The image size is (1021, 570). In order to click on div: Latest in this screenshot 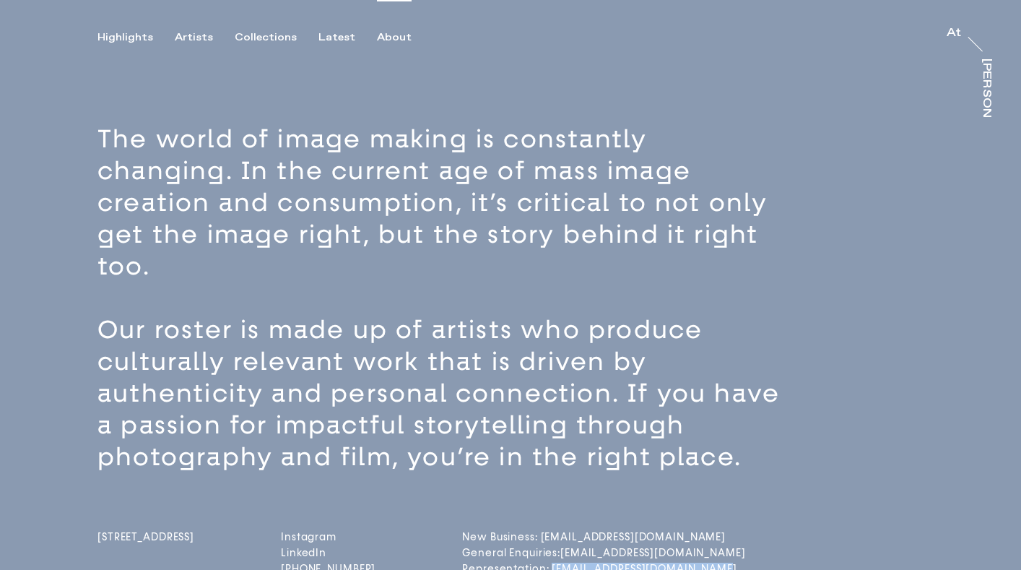, I will do `click(336, 38)`.